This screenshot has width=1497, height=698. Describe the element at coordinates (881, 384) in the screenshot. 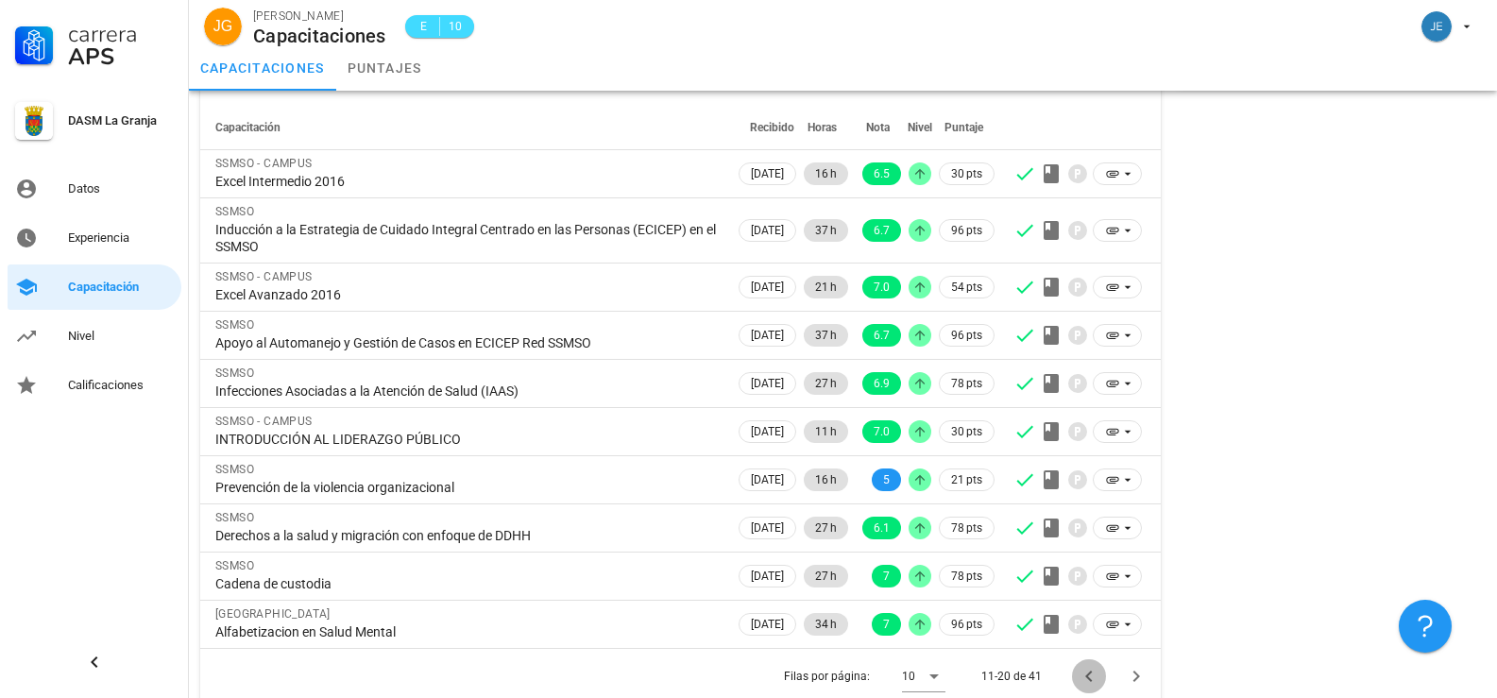

I see `span: 6.9` at that location.